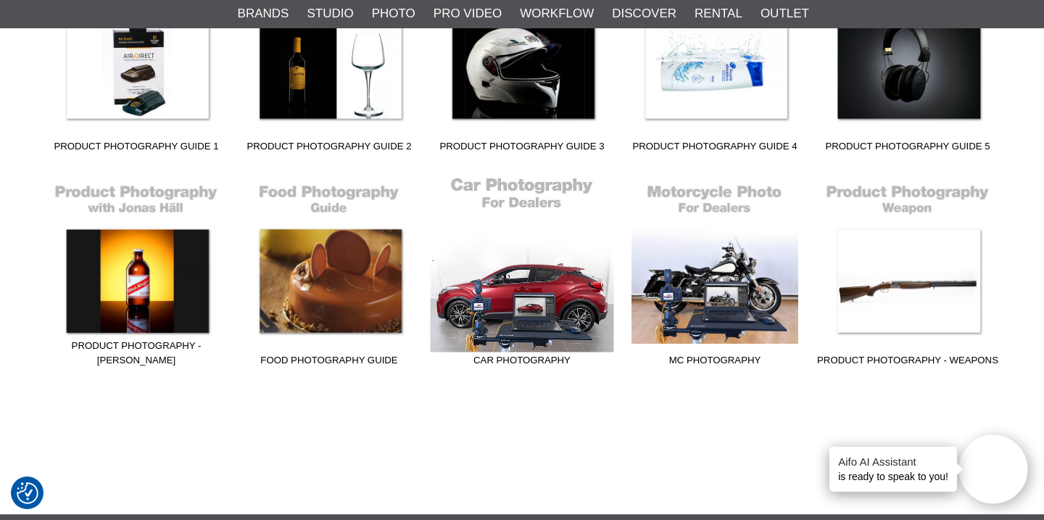 Image resolution: width=1044 pixels, height=520 pixels. What do you see at coordinates (394, 14) in the screenshot?
I see `a: Photo` at bounding box center [394, 14].